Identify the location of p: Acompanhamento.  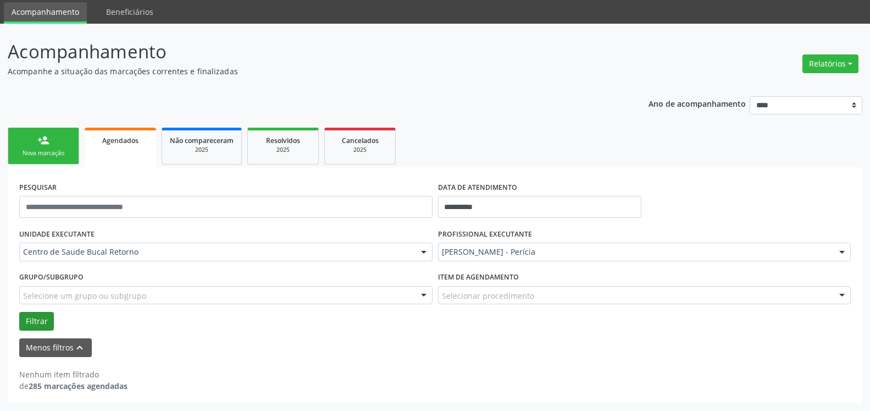
(307, 52).